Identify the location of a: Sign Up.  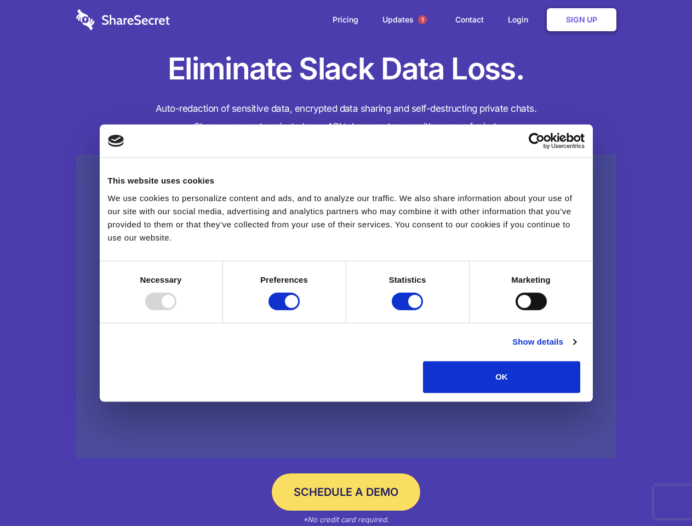
(582, 20).